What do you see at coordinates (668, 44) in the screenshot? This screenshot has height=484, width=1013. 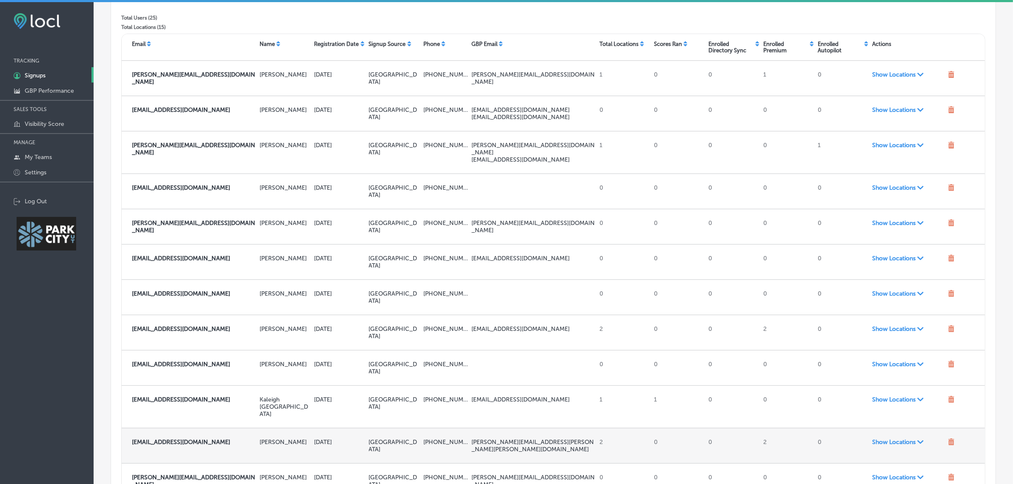 I see `p: Scores Ran` at bounding box center [668, 44].